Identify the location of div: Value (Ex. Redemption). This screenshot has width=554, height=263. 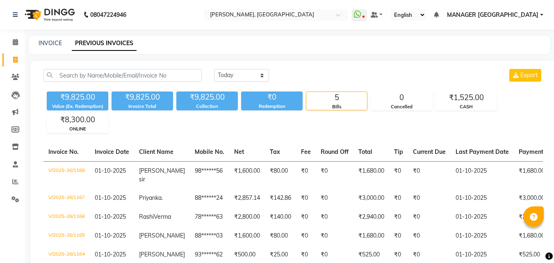
(78, 106).